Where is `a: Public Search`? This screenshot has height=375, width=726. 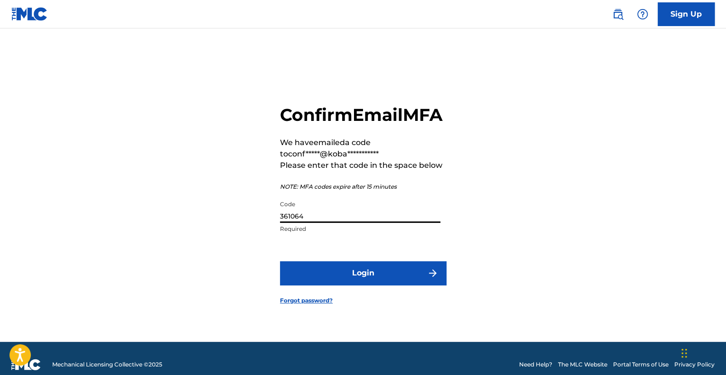
a: Public Search is located at coordinates (618, 14).